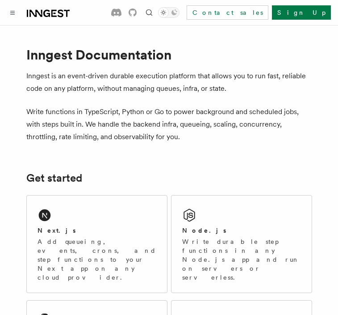  I want to click on button: Find something..., so click(149, 13).